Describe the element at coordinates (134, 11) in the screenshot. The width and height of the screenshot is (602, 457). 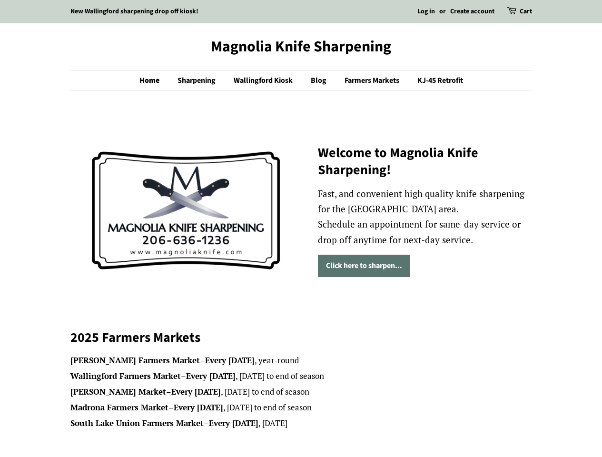
I see `a: New Wallingford sharpening drop off kiosk!` at that location.